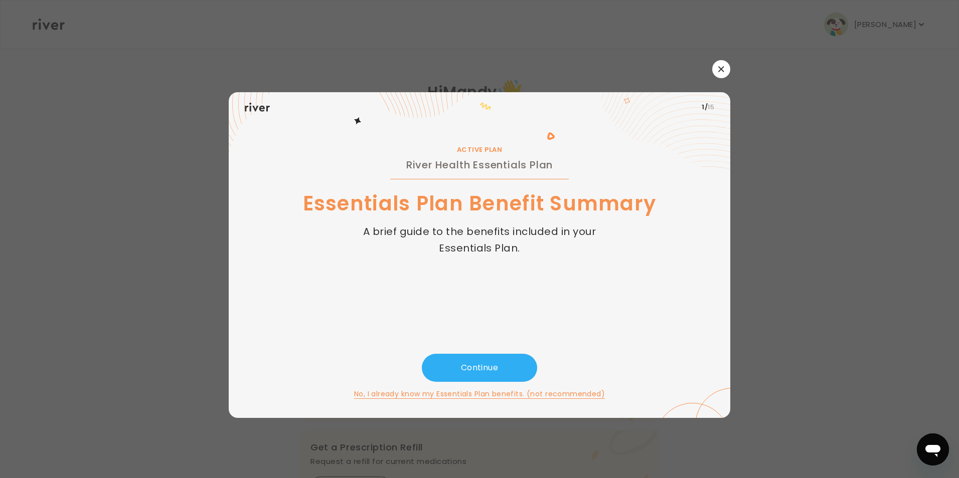  Describe the element at coordinates (479, 204) in the screenshot. I see `h1: Essentials Plan Benefit Summary` at that location.